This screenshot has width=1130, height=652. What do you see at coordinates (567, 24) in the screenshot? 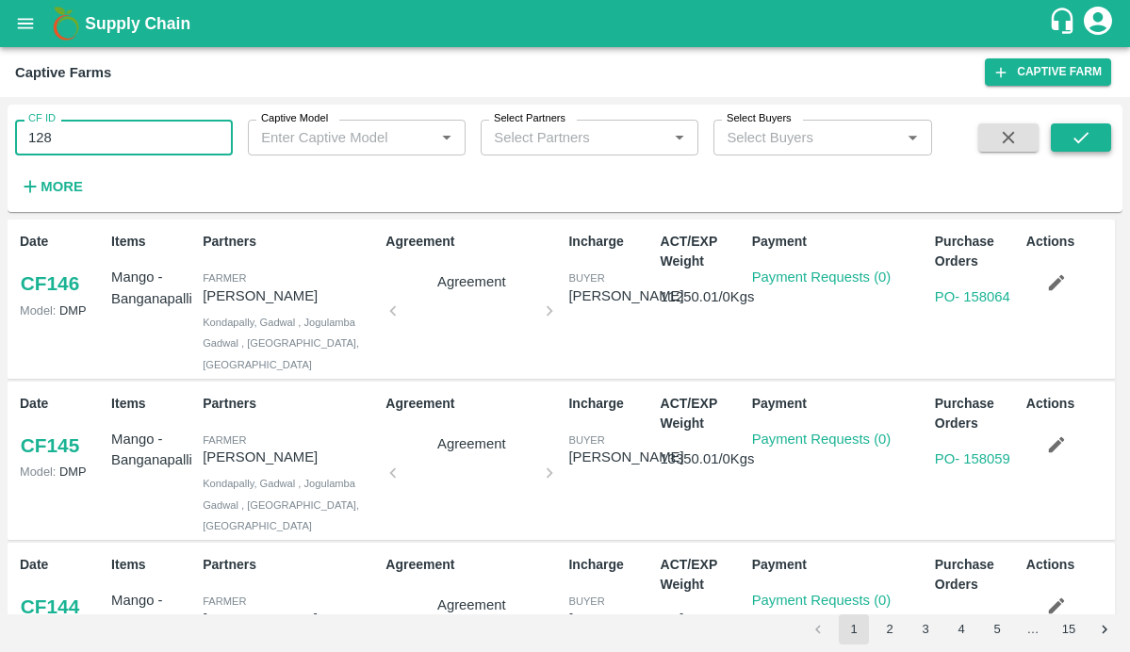
I see `a: Supply Chain` at bounding box center [567, 24].